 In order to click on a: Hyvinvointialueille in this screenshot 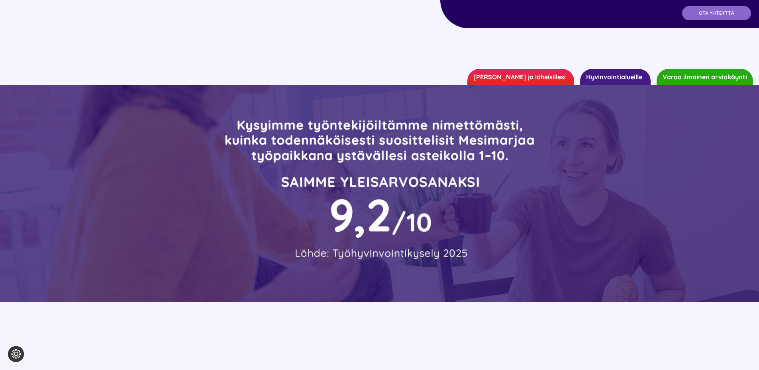, I will do `click(615, 77)`.